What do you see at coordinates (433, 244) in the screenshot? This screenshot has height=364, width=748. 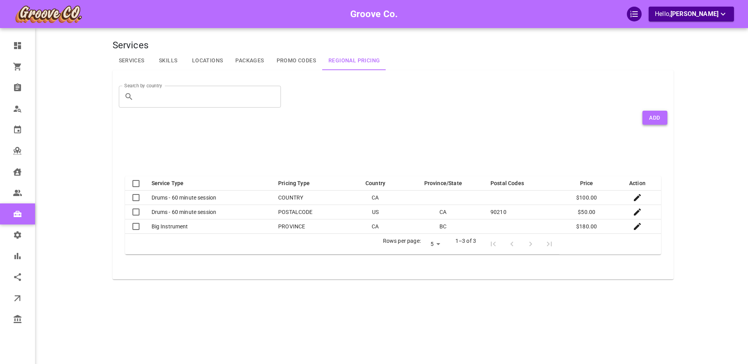 I see `select: Rows per page` at bounding box center [433, 244].